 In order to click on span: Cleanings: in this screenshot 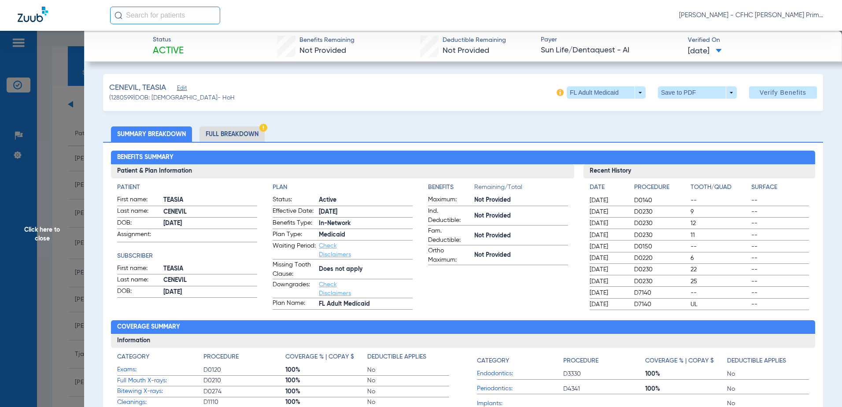, I will do `click(160, 402)`.